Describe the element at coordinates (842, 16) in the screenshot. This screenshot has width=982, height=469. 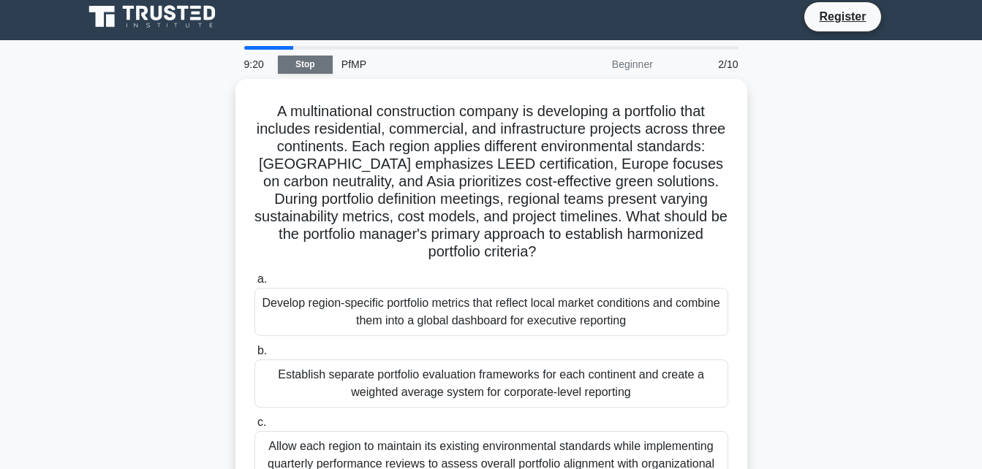
I see `a: Register` at that location.